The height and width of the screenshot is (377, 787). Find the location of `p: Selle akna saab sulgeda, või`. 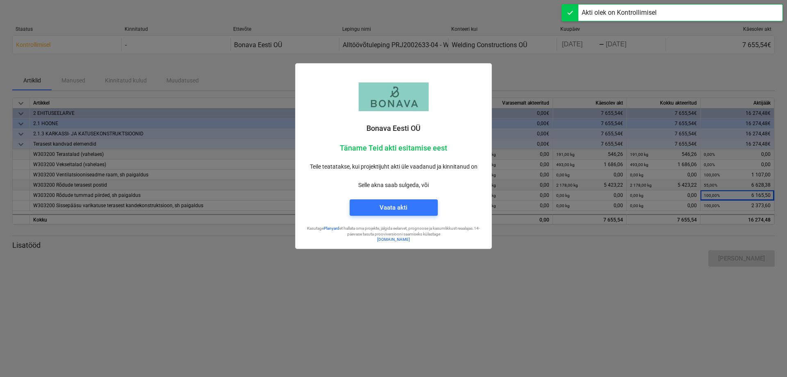

p: Selle akna saab sulgeda, või is located at coordinates (394, 185).